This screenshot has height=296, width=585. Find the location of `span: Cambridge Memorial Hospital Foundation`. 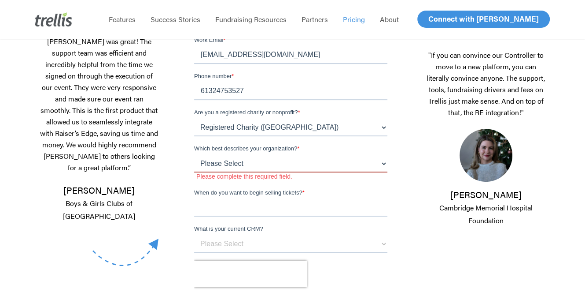

span: Cambridge Memorial Hospital Foundation is located at coordinates (486, 214).